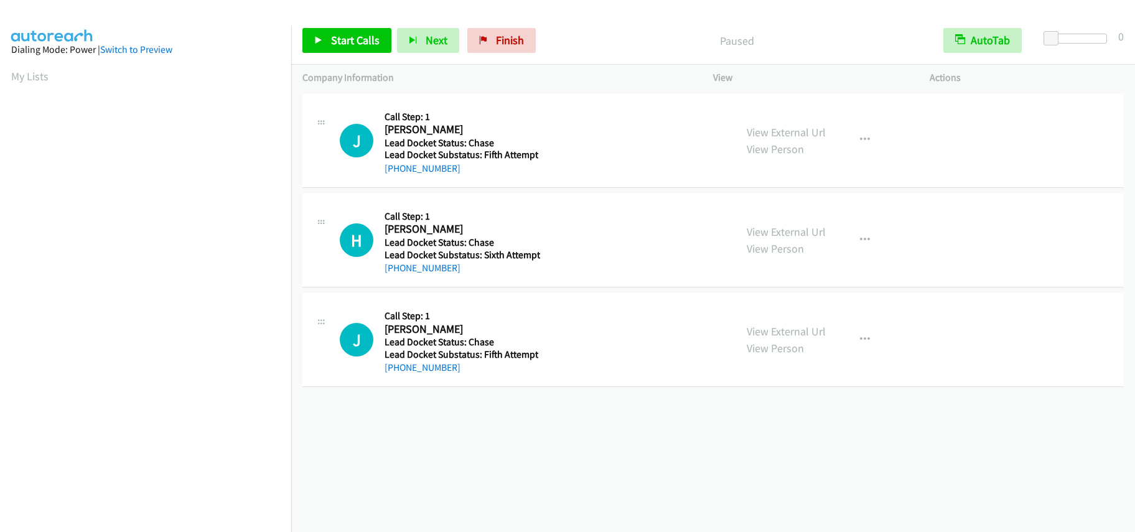 This screenshot has height=532, width=1135. I want to click on p: Actions, so click(1027, 78).